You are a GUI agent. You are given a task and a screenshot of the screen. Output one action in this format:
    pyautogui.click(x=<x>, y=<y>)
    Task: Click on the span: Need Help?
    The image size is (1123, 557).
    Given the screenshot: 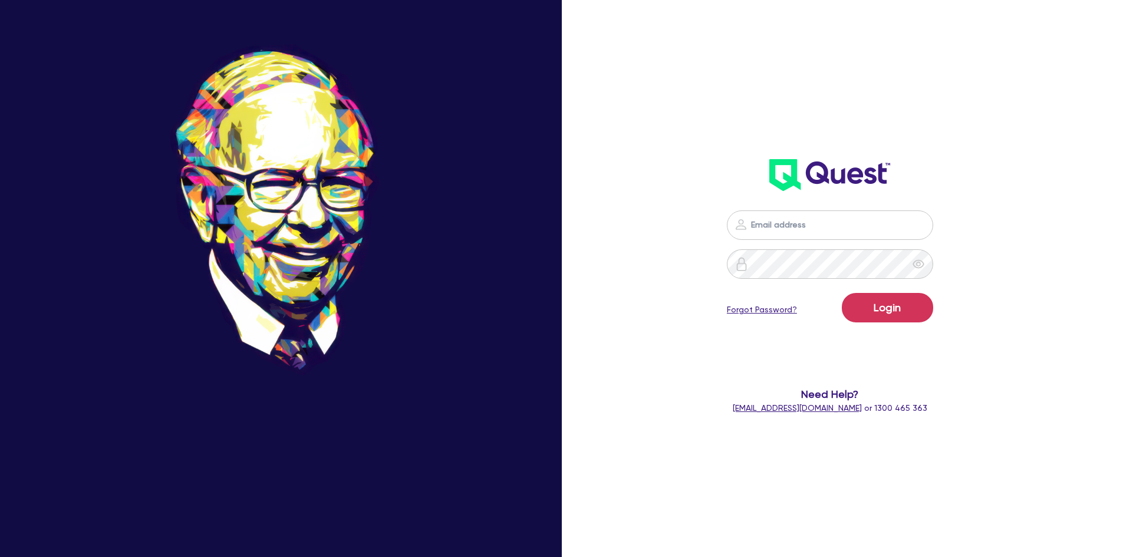 What is the action you would take?
    pyautogui.click(x=830, y=394)
    